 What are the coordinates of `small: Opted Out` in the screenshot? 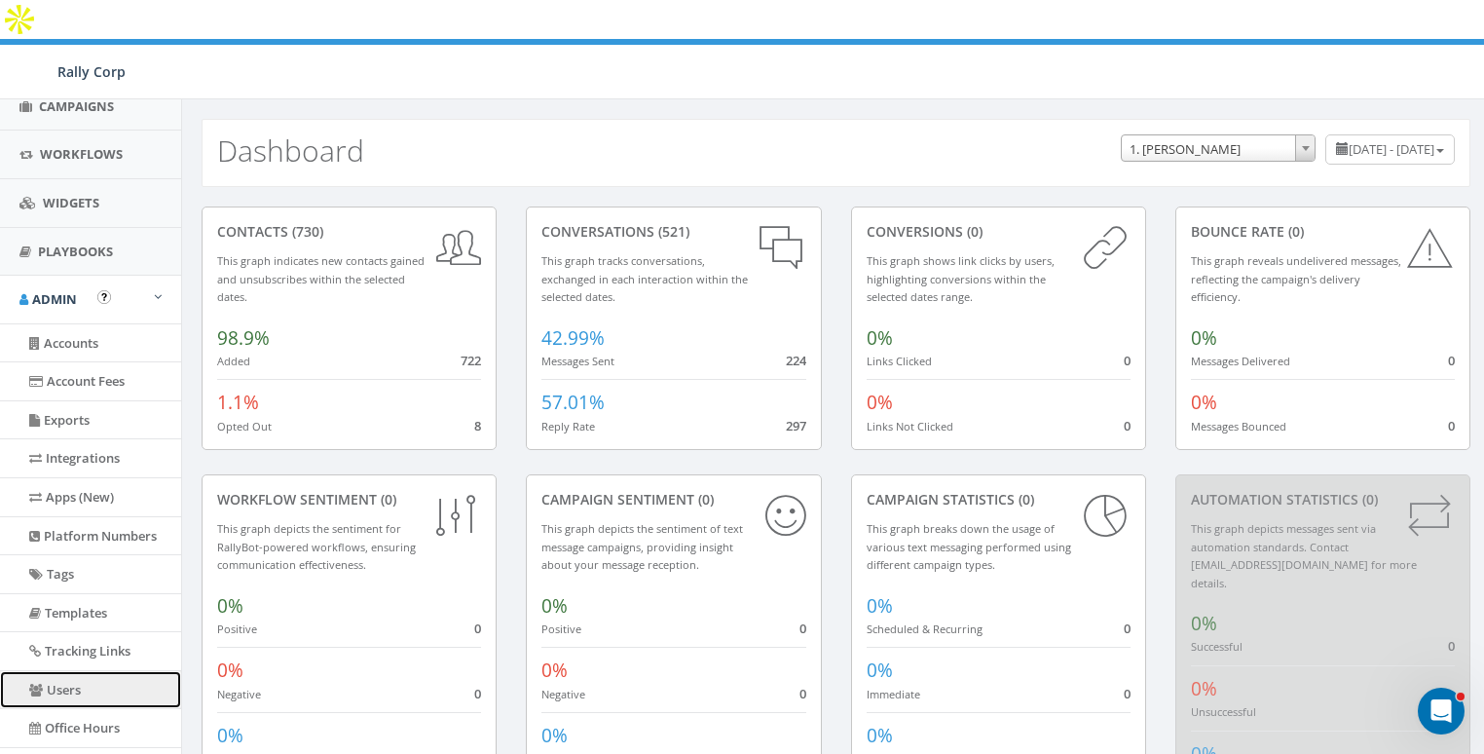 It's located at (244, 426).